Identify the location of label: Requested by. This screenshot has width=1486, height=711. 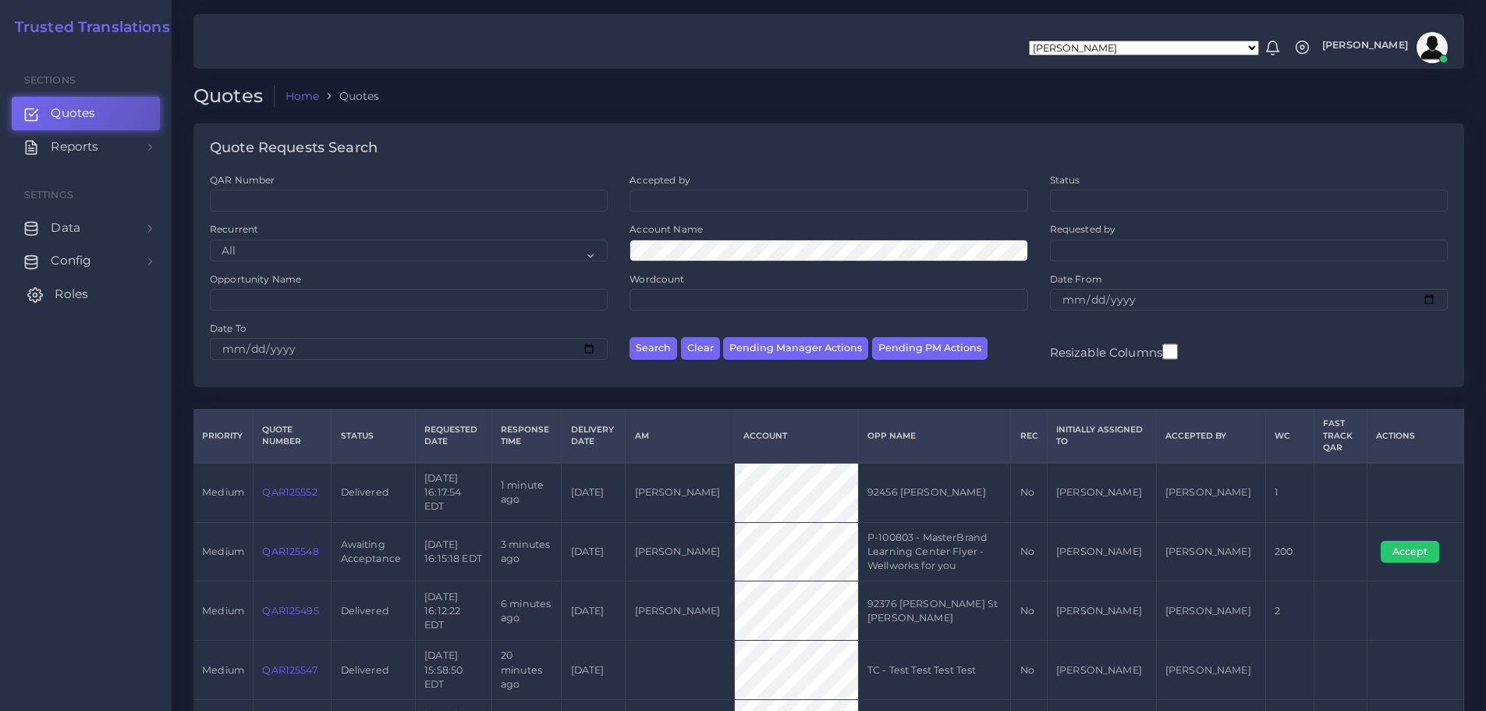
(1083, 229).